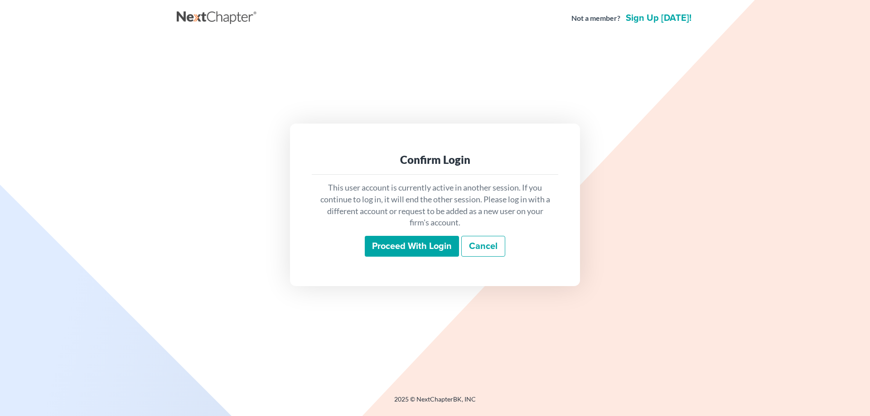 This screenshot has width=870, height=416. I want to click on p: This user account is currently active in another session. If you continue to log in, it will end ..., so click(435, 205).